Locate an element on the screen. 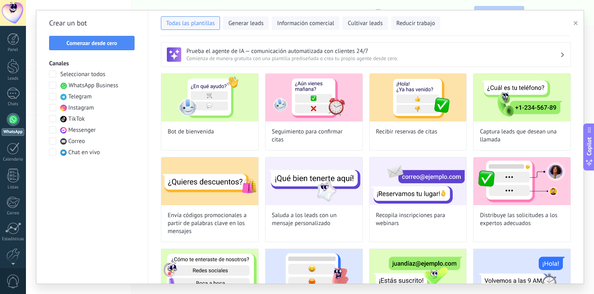 The height and width of the screenshot is (294, 594). span: Seguimiento para confirmar citas is located at coordinates (314, 136).